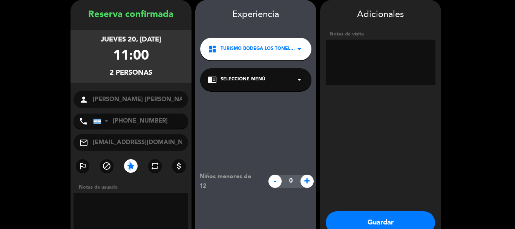 This screenshot has width=515, height=229. What do you see at coordinates (258, 49) in the screenshot?
I see `span: Turismo Bodega Los Toneles` at bounding box center [258, 49].